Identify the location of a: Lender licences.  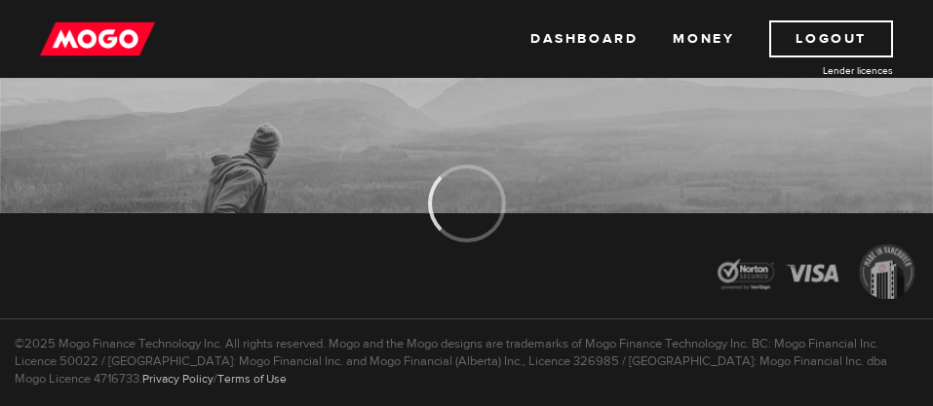
(820, 70).